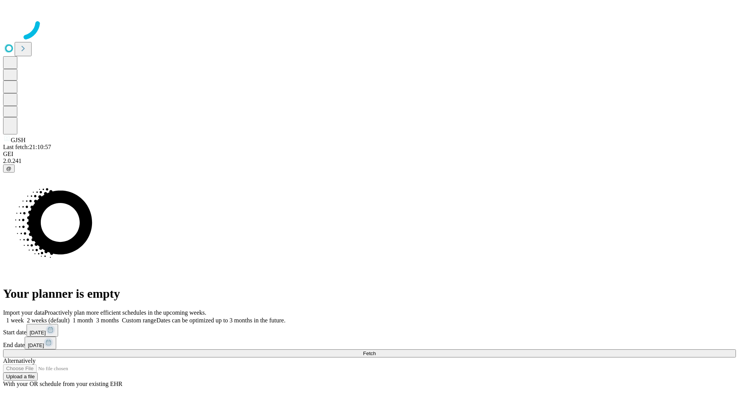 The height and width of the screenshot is (416, 739). Describe the element at coordinates (19, 360) in the screenshot. I see `span: Alternatively` at that location.